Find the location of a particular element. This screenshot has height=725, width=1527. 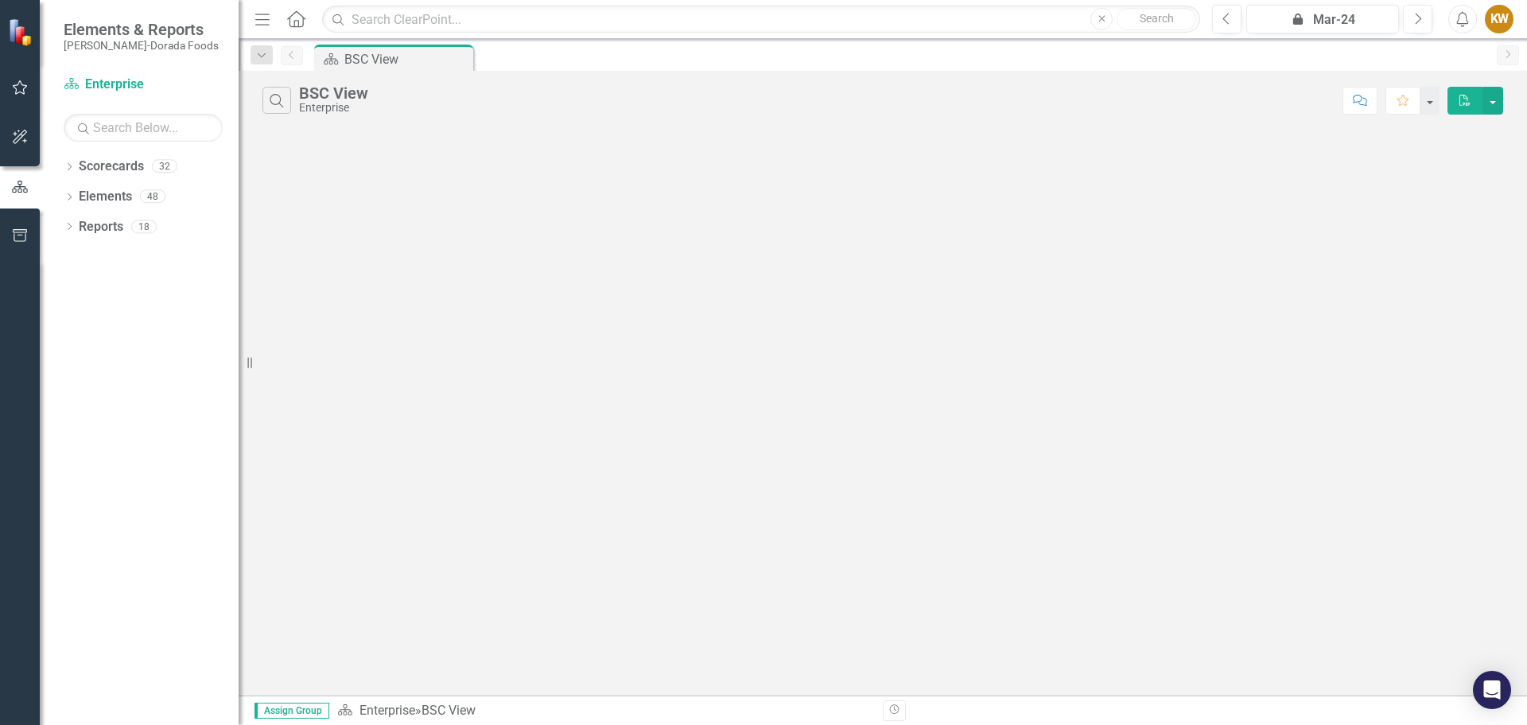

div: Mar-24 is located at coordinates (1323, 20).